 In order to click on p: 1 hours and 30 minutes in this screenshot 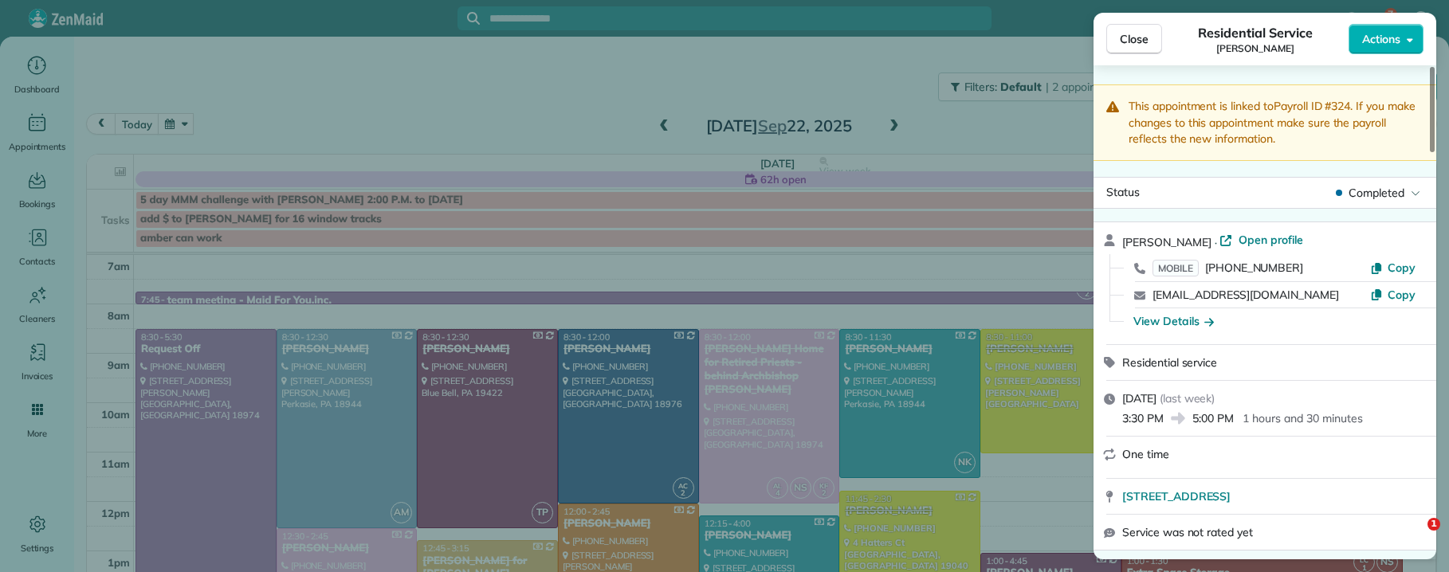, I will do `click(1303, 419)`.